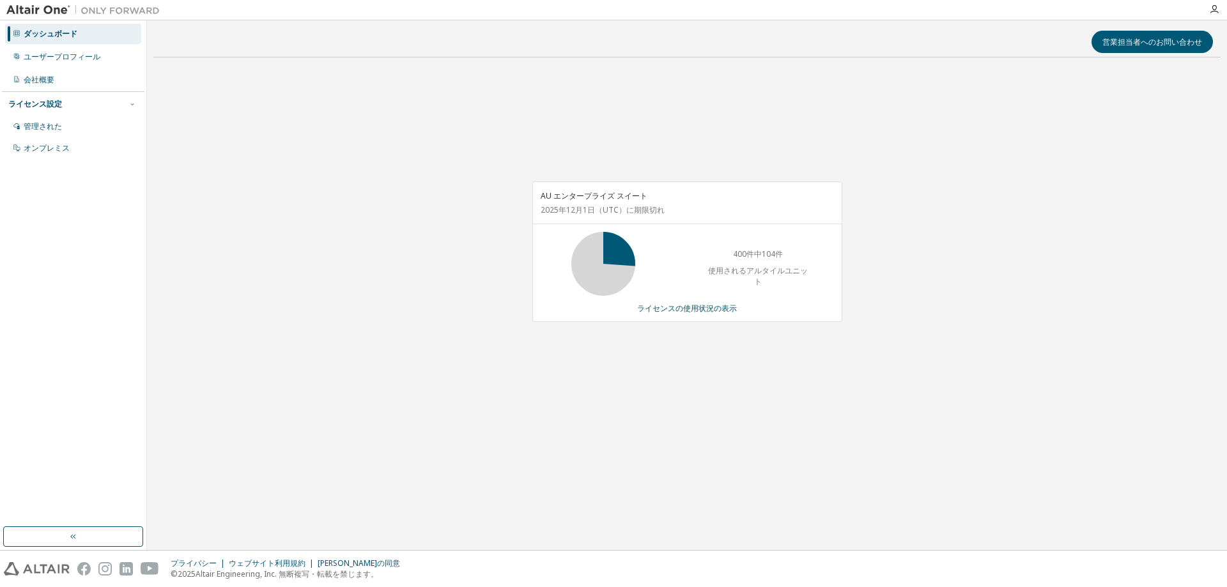 This screenshot has width=1227, height=587. I want to click on img: instagram.svg, so click(105, 569).